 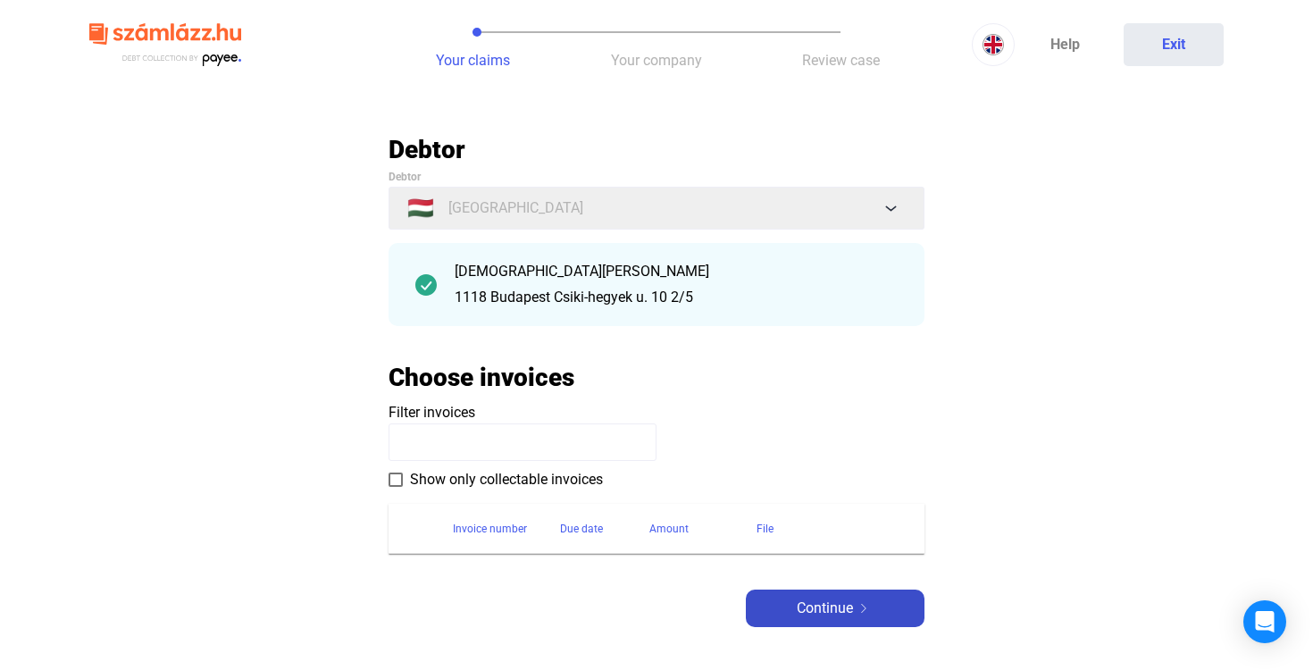 I want to click on button: EN, so click(x=993, y=45).